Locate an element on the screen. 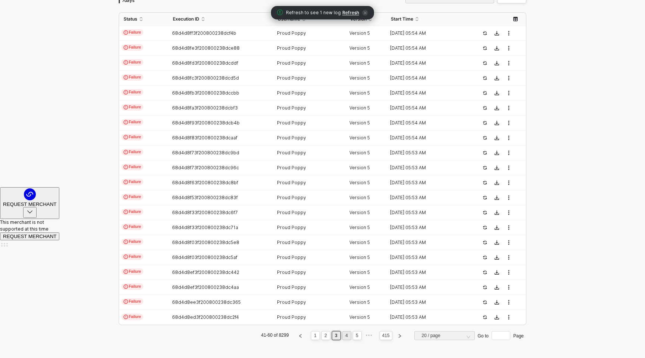 The width and height of the screenshot is (645, 358). span: Refresh to see 1 new log is located at coordinates (313, 13).